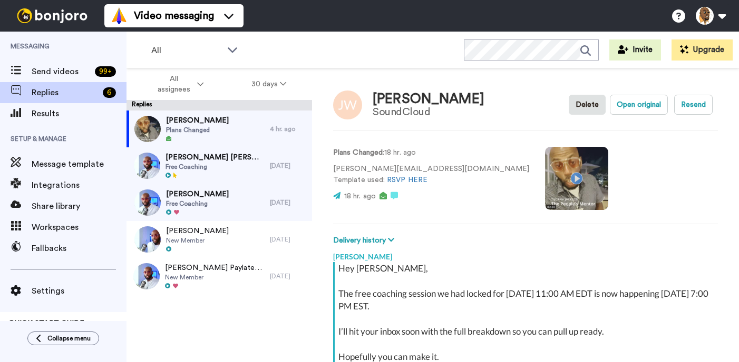  I want to click on button: Resend, so click(693, 105).